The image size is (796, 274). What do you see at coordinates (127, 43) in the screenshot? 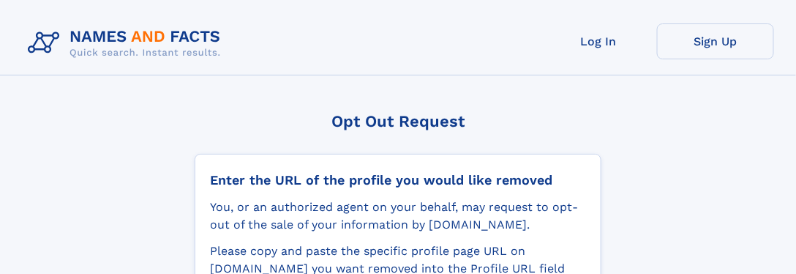
I see `img: Logo Names and Facts` at bounding box center [127, 43].